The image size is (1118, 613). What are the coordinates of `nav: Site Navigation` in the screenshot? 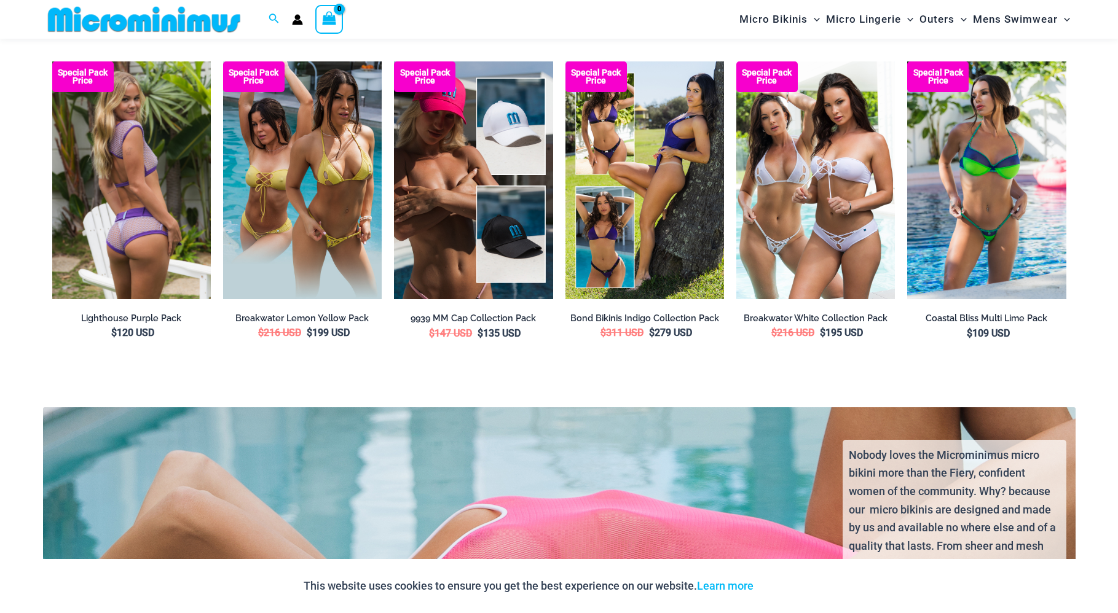 It's located at (905, 19).